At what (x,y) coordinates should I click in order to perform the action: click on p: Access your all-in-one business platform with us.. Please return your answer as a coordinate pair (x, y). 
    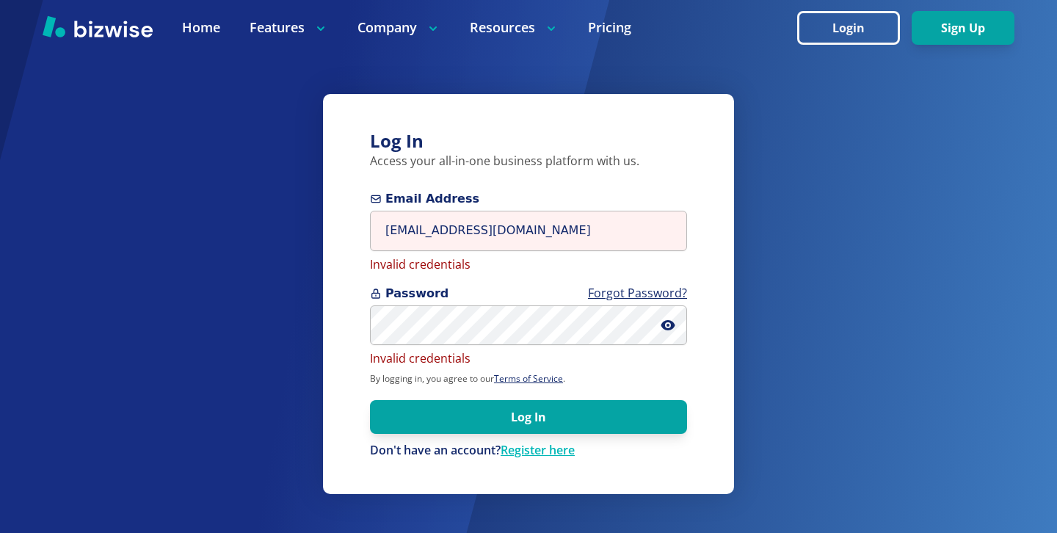
    Looking at the image, I should click on (529, 162).